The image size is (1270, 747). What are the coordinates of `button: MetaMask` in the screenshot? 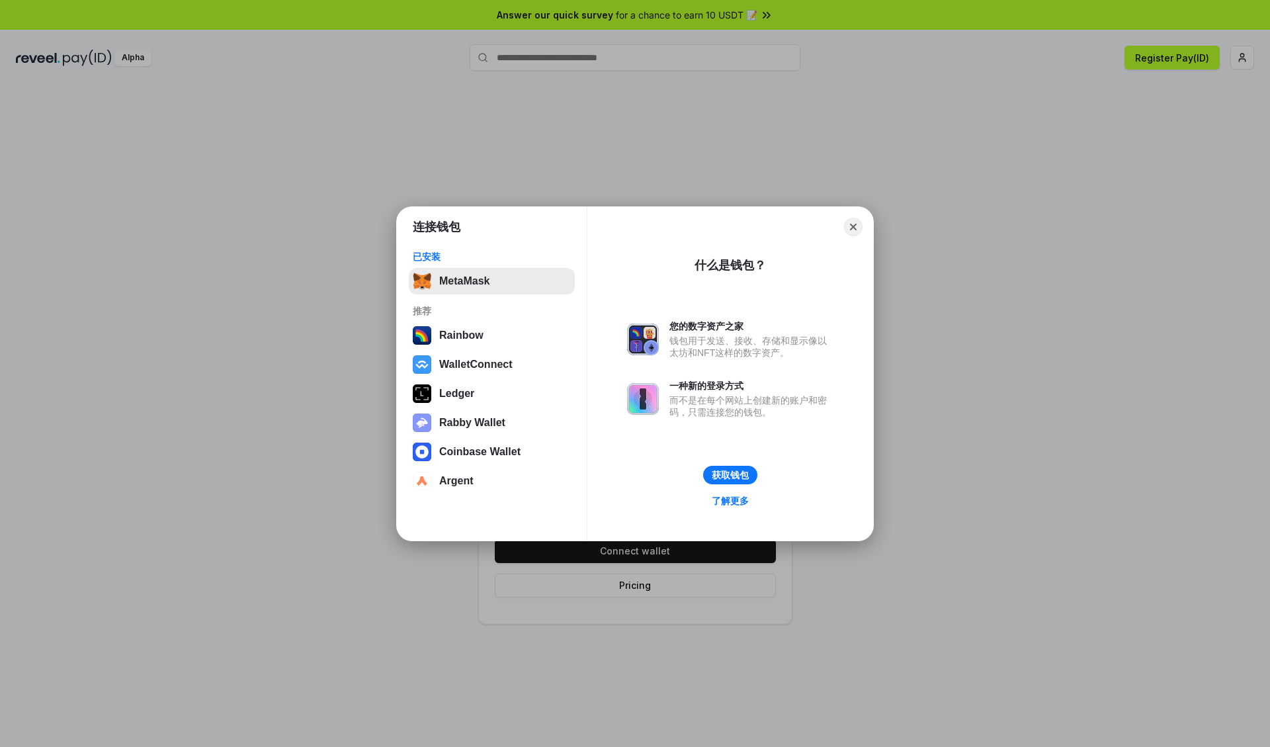 It's located at (491, 281).